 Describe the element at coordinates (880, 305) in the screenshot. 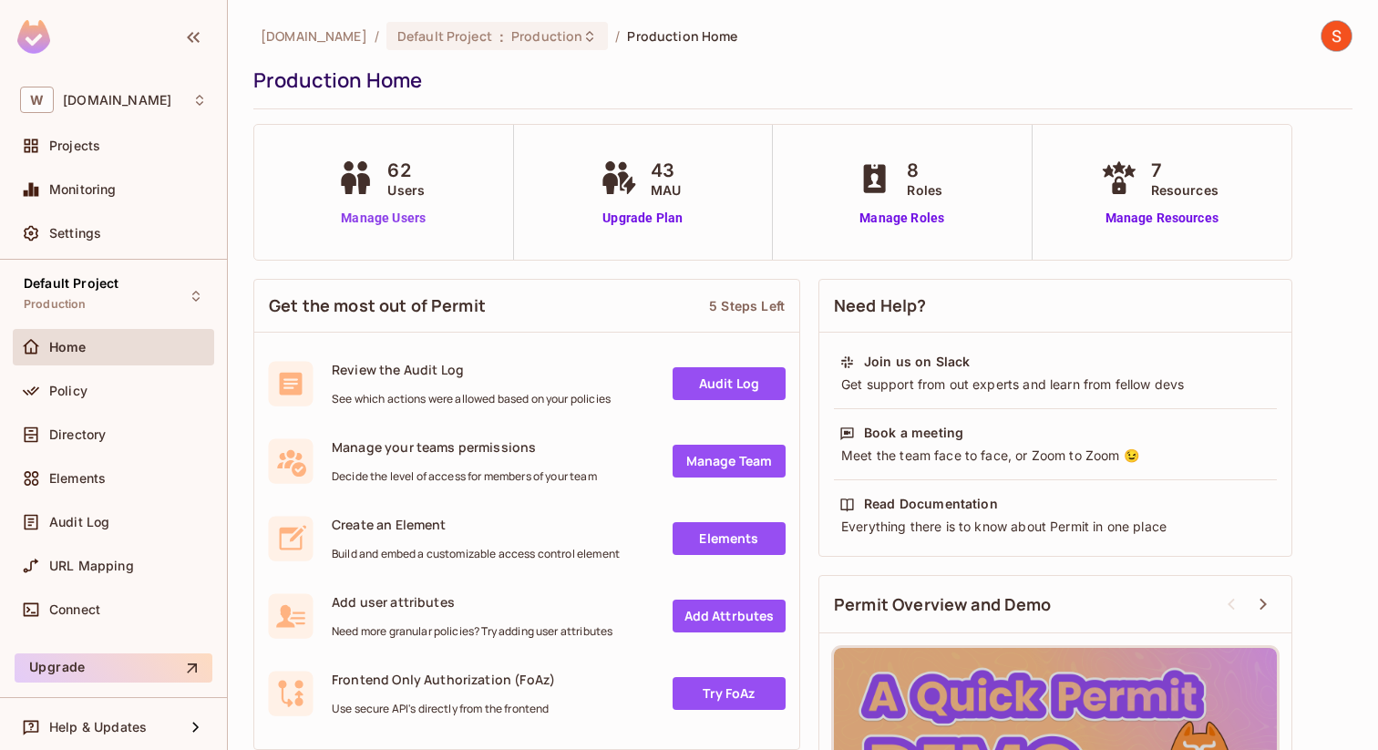

I see `span: Need Help?` at that location.